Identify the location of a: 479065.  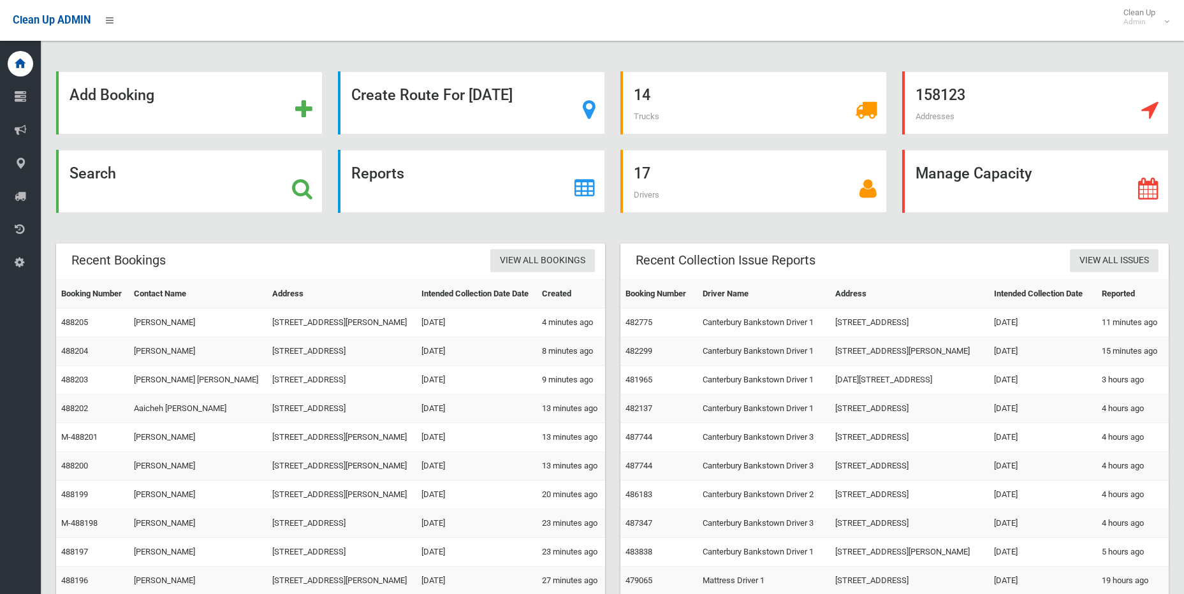
(639, 580).